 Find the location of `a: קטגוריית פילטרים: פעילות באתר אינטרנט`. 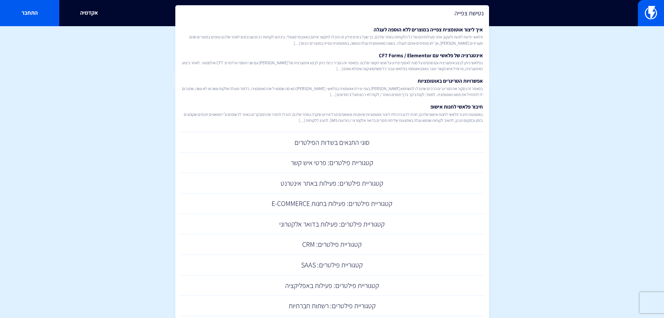

a: קטגוריית פילטרים: פעילות באתר אינטרנט is located at coordinates (332, 183).